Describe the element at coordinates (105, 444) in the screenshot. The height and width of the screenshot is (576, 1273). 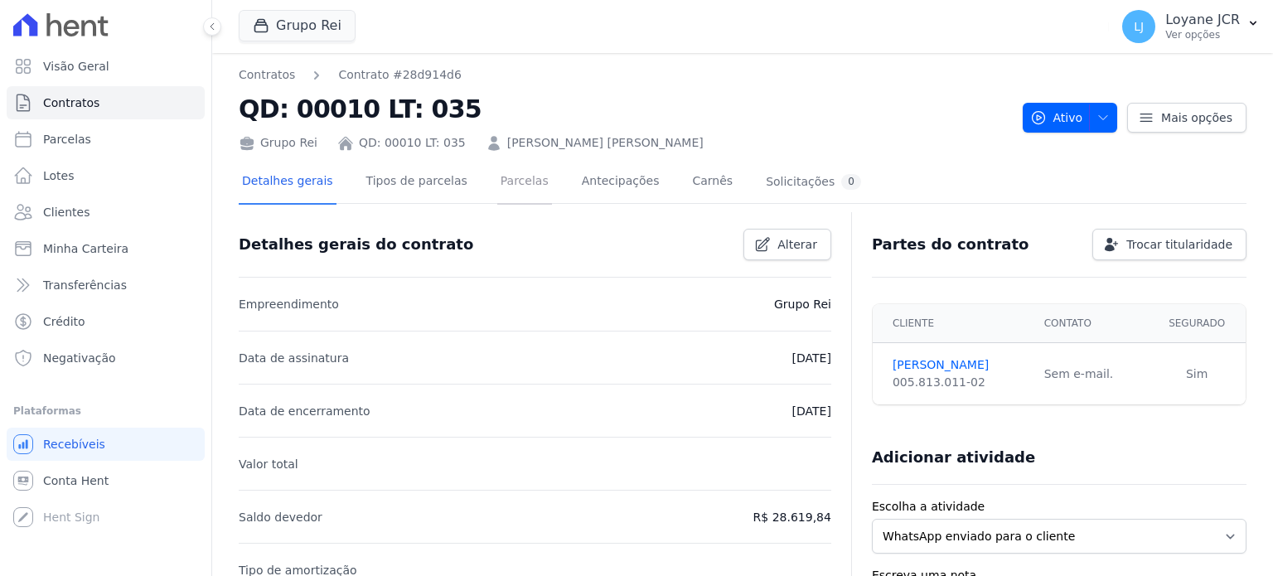
I see `a: Recebíveis` at that location.